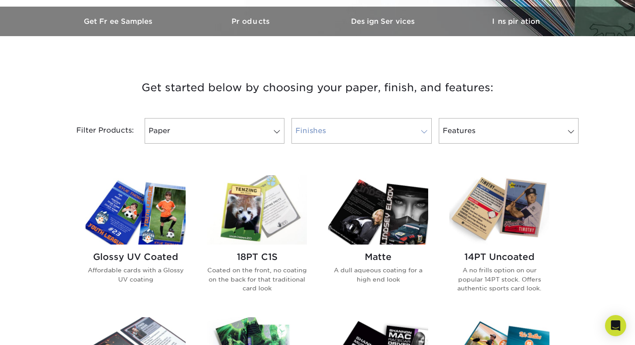 The height and width of the screenshot is (345, 635). What do you see at coordinates (616, 326) in the screenshot?
I see `div: Open Intercom Messenger` at bounding box center [616, 326].